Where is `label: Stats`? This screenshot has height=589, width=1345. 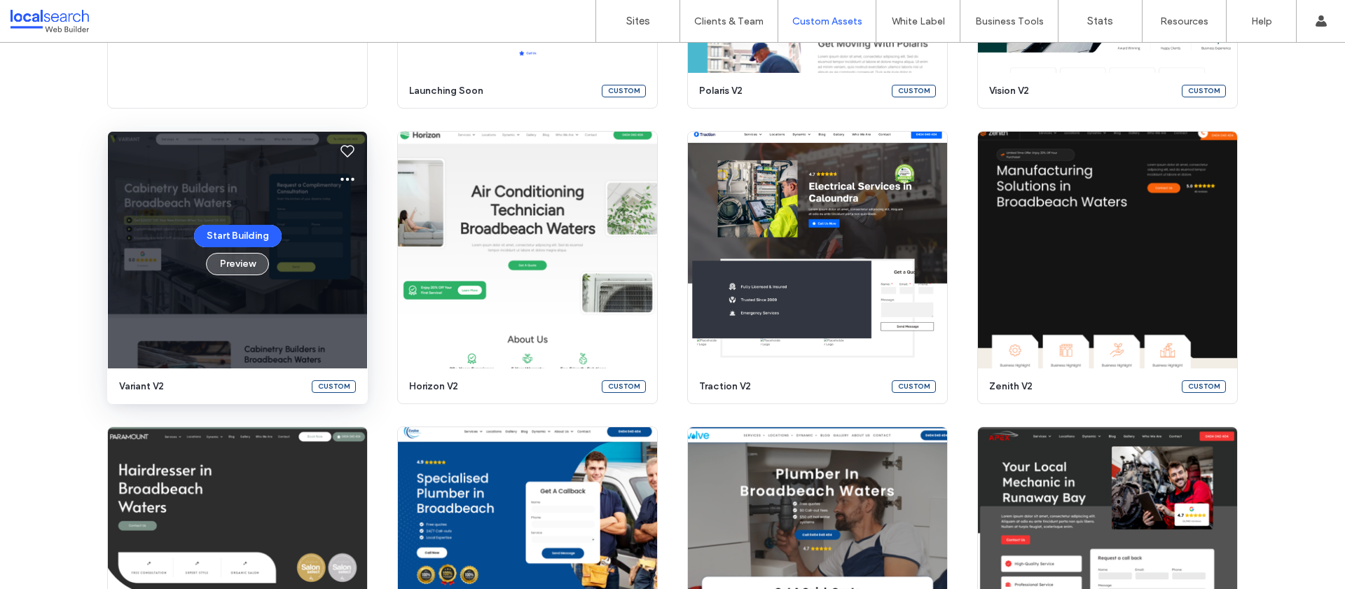 label: Stats is located at coordinates (1100, 21).